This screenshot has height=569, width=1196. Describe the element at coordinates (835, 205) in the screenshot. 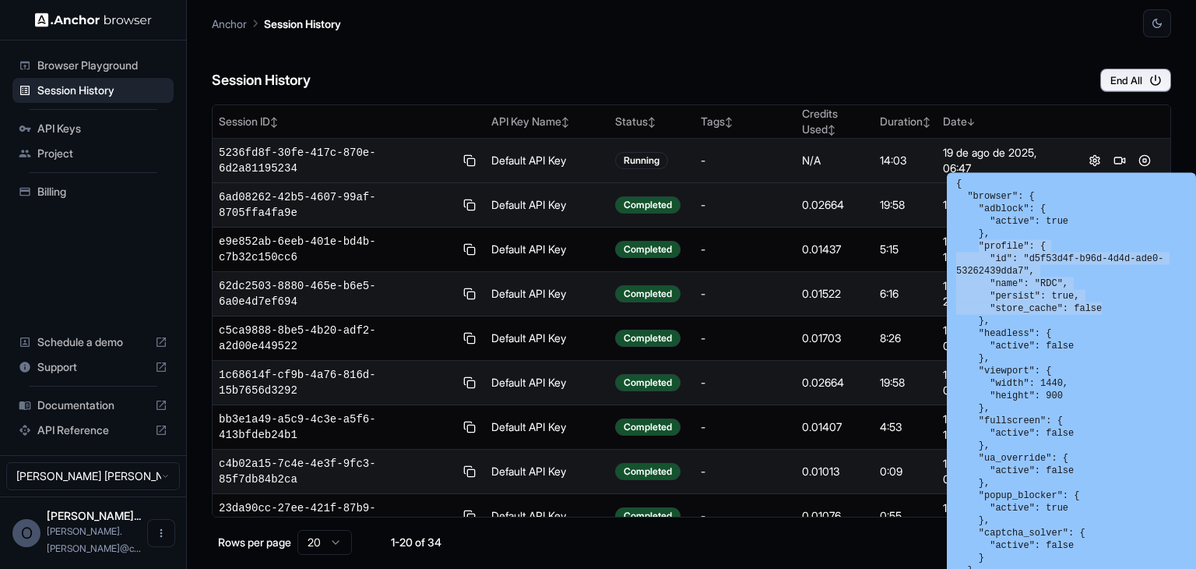

I see `div: 0.02664` at that location.